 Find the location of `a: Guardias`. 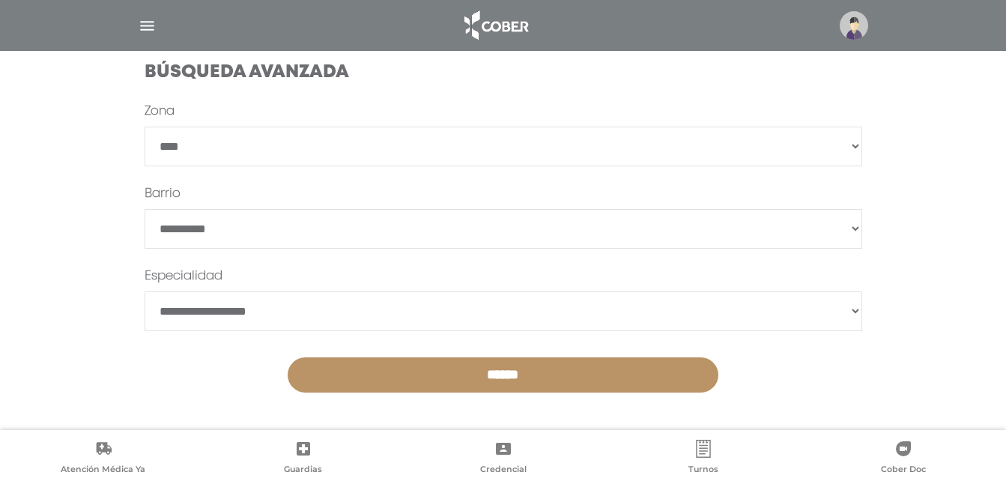

a: Guardias is located at coordinates (303, 459).